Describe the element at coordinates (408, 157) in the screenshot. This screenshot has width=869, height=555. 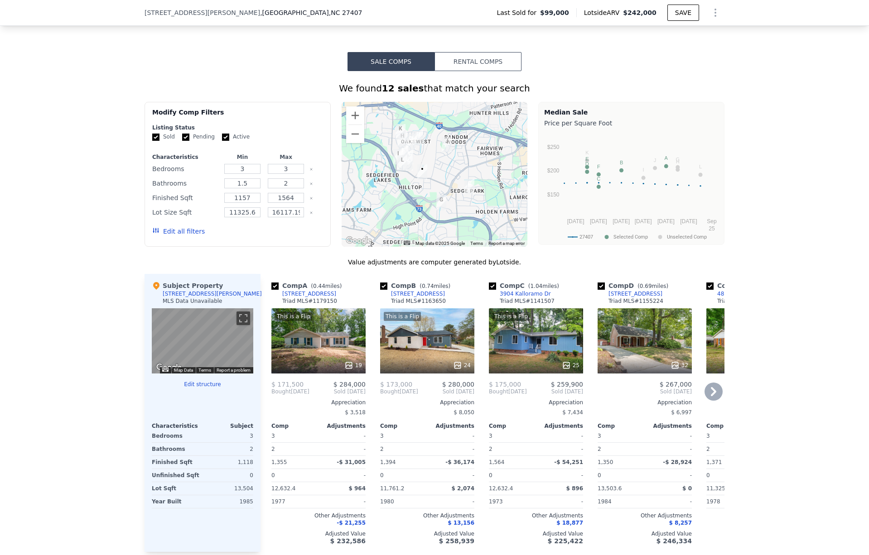
I see `div: 4707 Cricklewood Dr` at that location.